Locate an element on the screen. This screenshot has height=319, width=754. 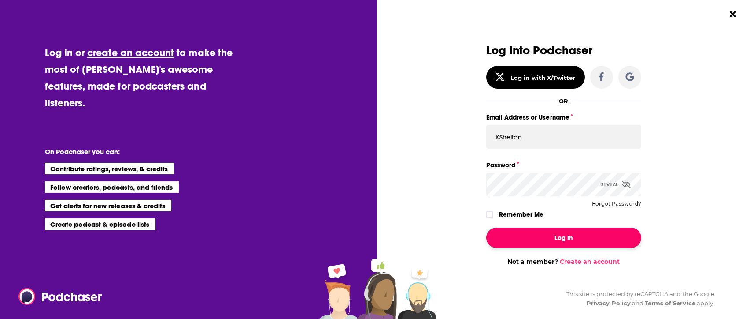
div: This site is protected by reCAPTCHA and the Google and apply. is located at coordinates (637, 298).